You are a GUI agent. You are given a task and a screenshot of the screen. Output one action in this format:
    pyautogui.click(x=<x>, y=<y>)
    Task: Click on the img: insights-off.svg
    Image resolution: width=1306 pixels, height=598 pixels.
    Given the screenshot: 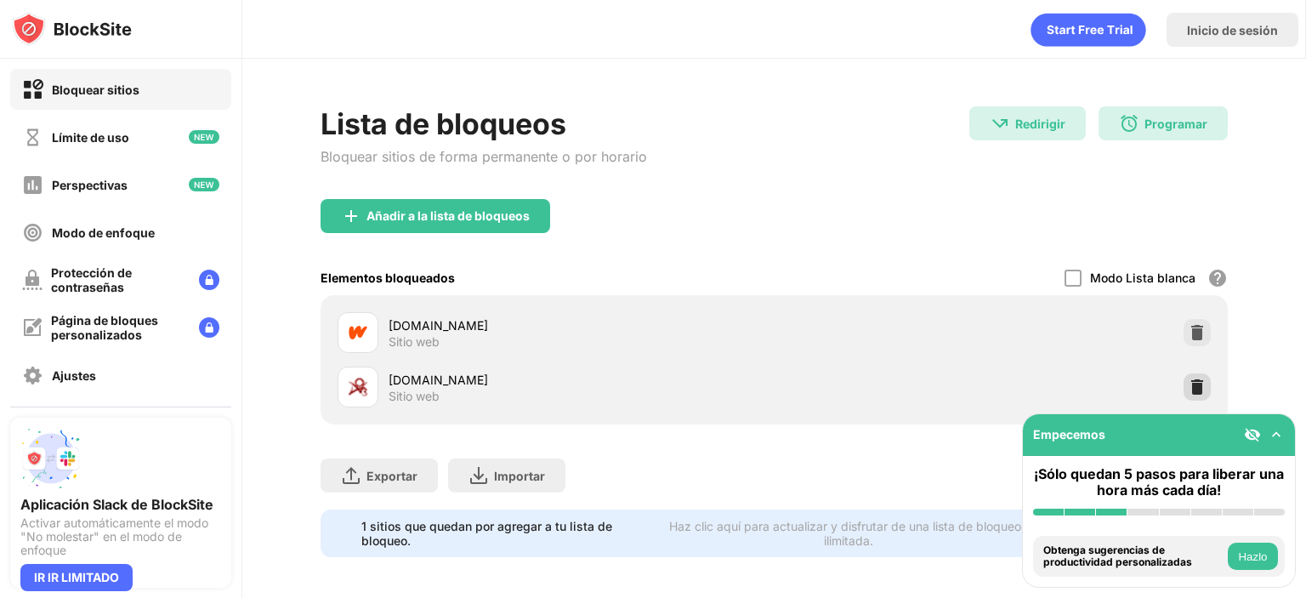 What is the action you would take?
    pyautogui.click(x=32, y=185)
    